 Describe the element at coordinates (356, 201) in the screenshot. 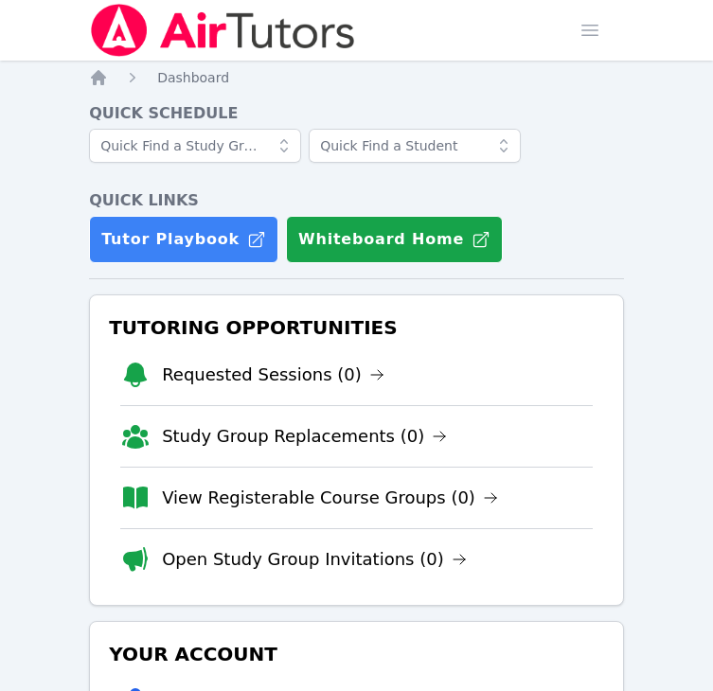

I see `h4: Quick Links` at that location.